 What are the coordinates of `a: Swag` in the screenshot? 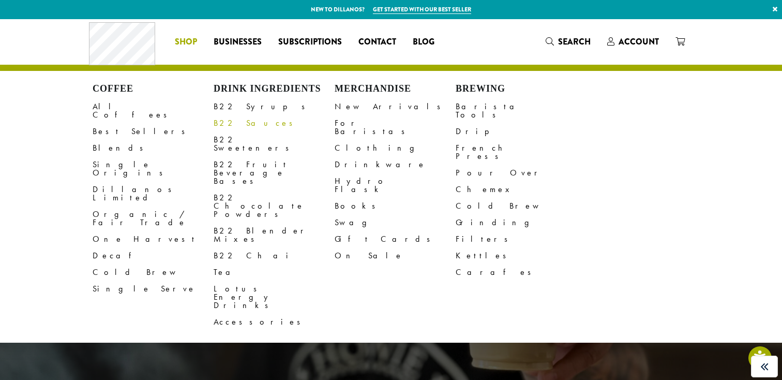 It's located at (395, 222).